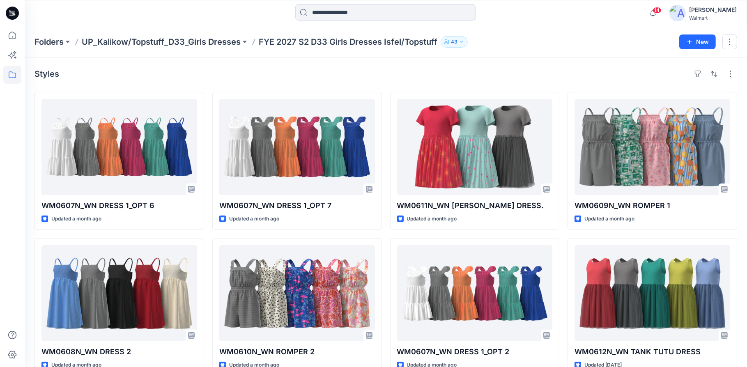  What do you see at coordinates (652, 352) in the screenshot?
I see `p: WM0612N_WN TANK TUTU DRESS` at bounding box center [652, 352].